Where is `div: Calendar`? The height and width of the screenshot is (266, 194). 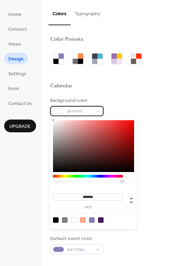 div: Calendar is located at coordinates (61, 86).